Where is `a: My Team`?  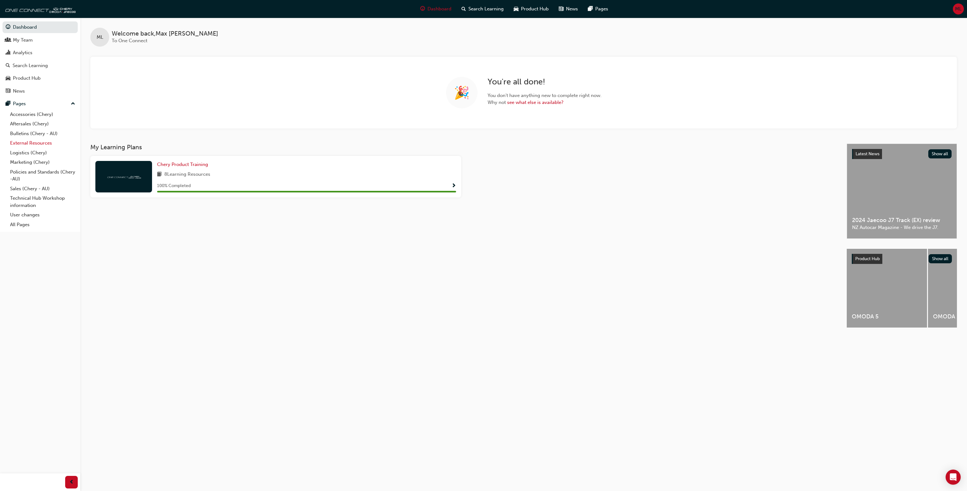 a: My Team is located at coordinates (40, 40).